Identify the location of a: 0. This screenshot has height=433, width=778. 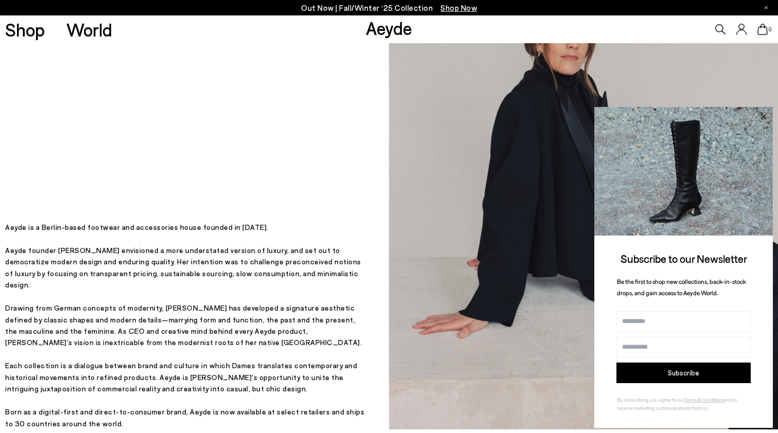
(762, 29).